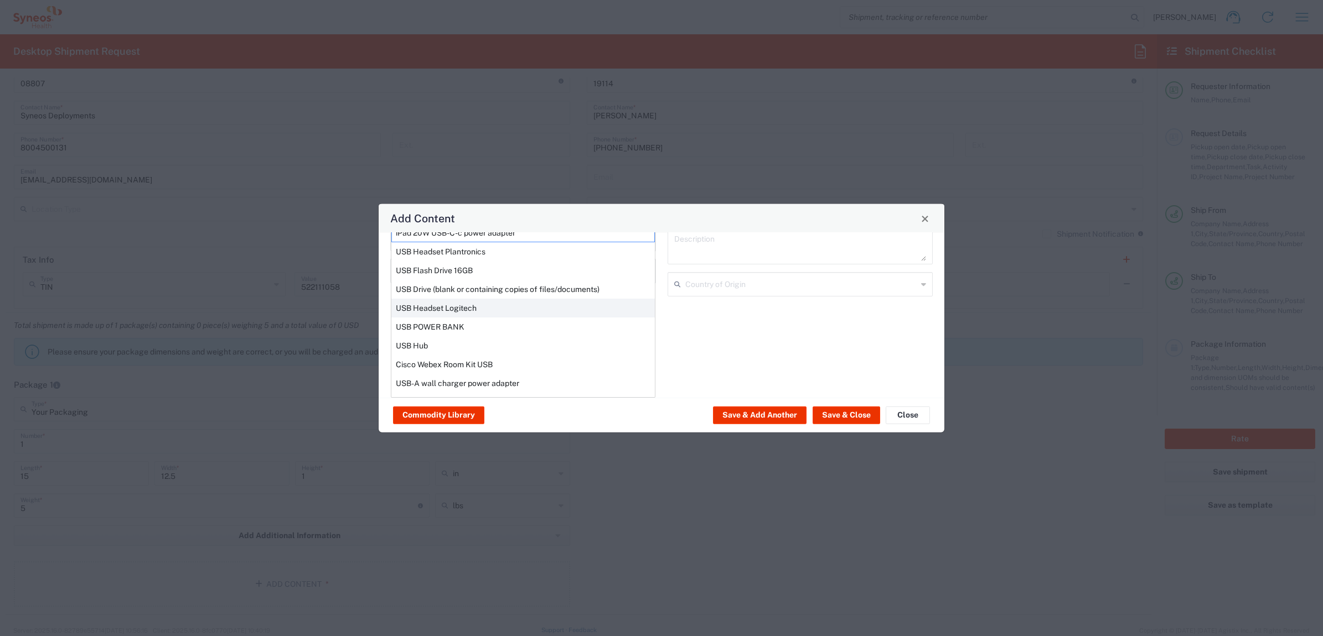  I want to click on div: iPad 20W USB-C-c power adapter, so click(523, 233).